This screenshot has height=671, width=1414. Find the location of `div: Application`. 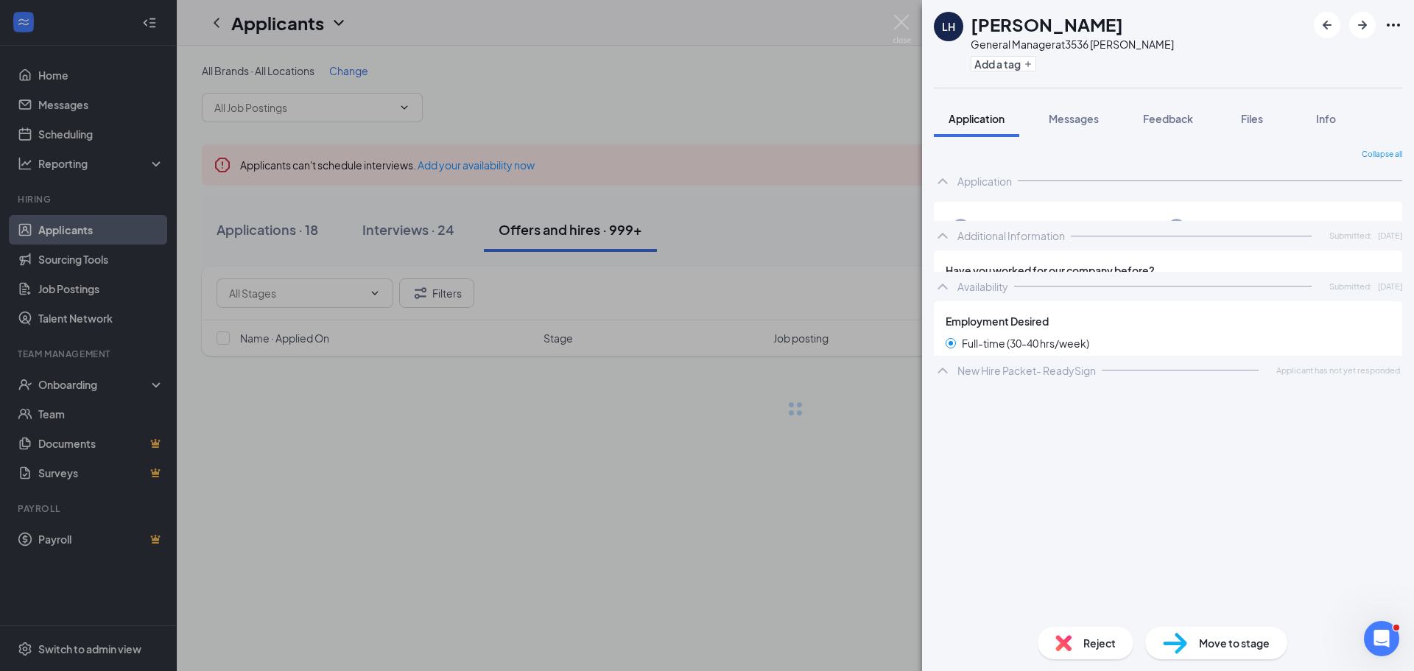

div: Application is located at coordinates (985, 181).